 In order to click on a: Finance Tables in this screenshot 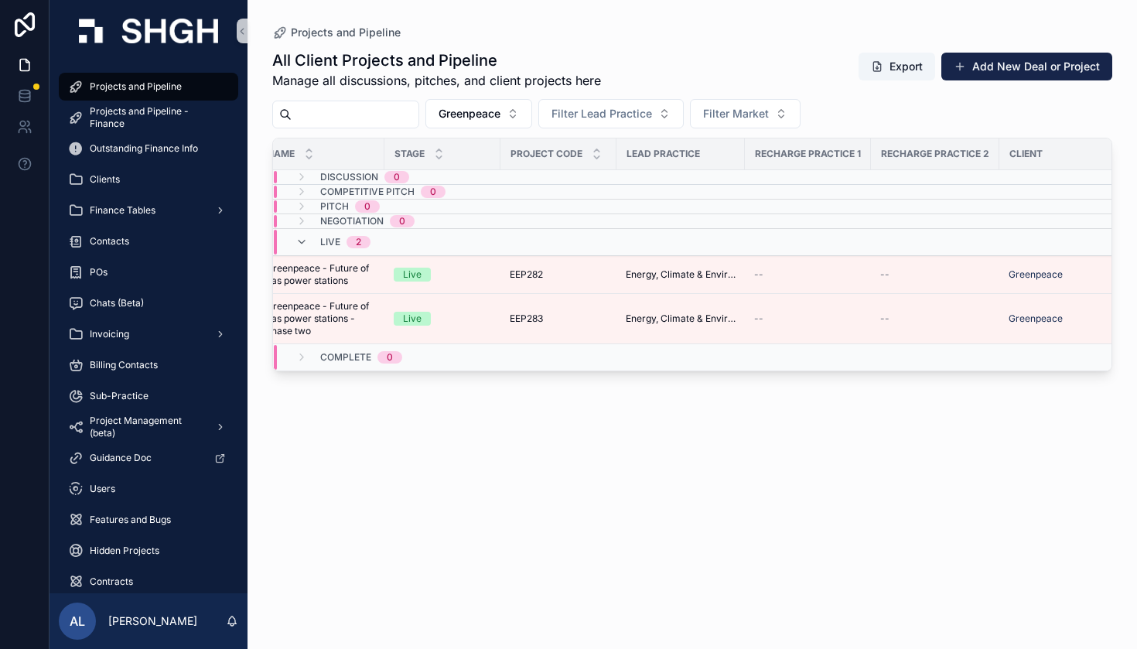, I will do `click(148, 210)`.